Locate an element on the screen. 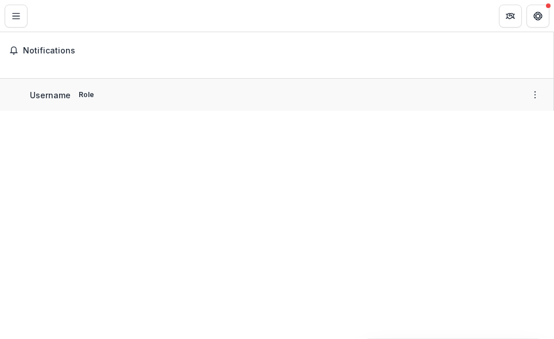  button: Get Help is located at coordinates (538, 16).